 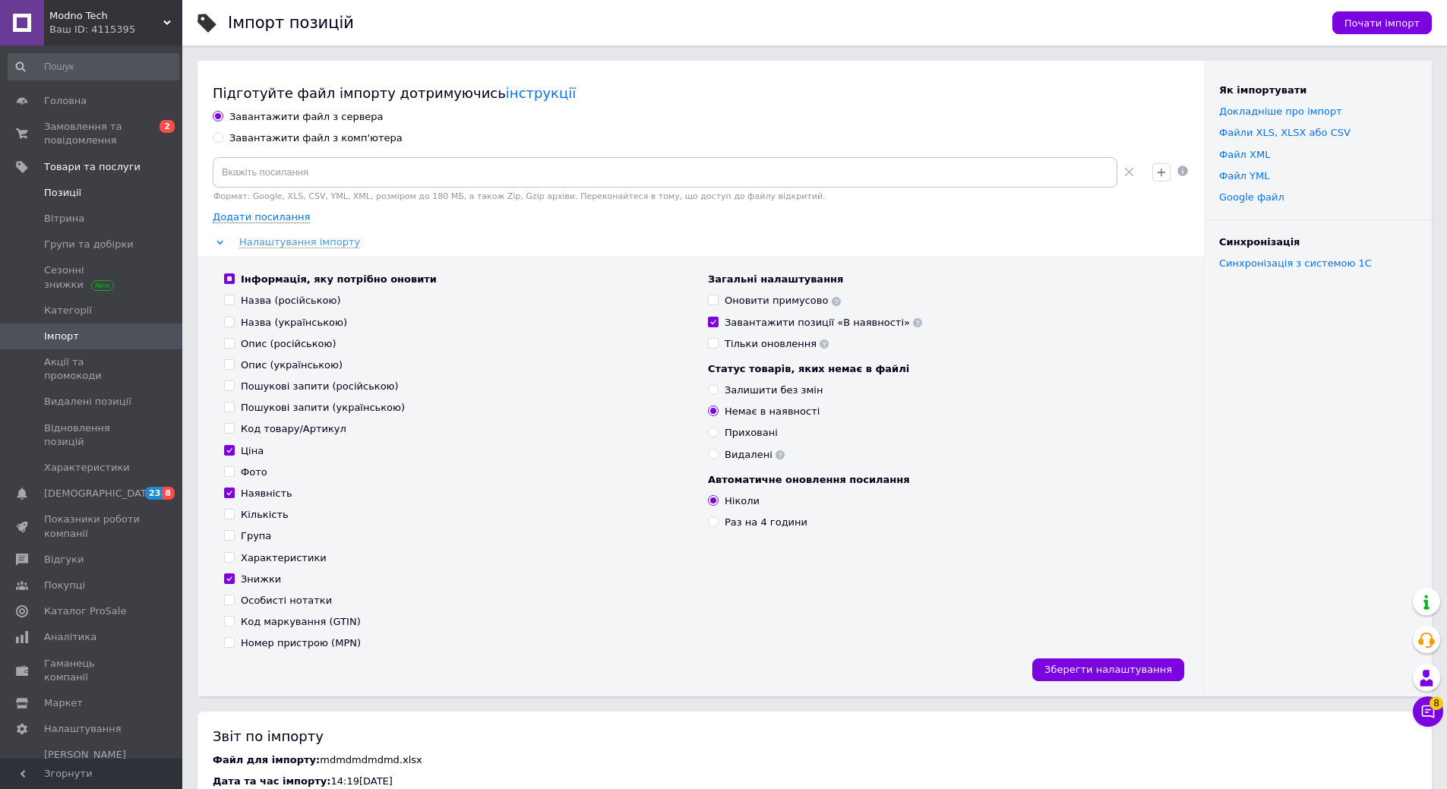 What do you see at coordinates (751, 433) in the screenshot?
I see `div: Приховані` at bounding box center [751, 433].